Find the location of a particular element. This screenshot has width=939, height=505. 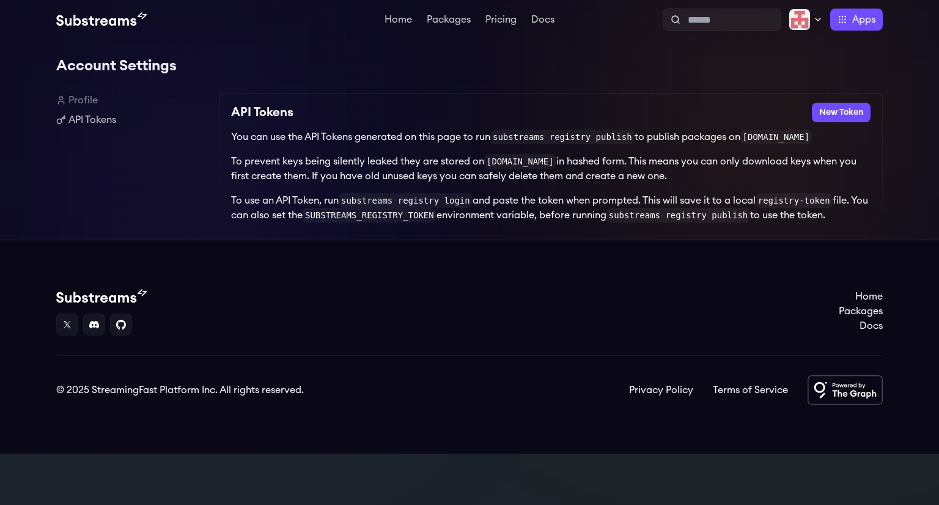

a: Pricing is located at coordinates (501, 21).